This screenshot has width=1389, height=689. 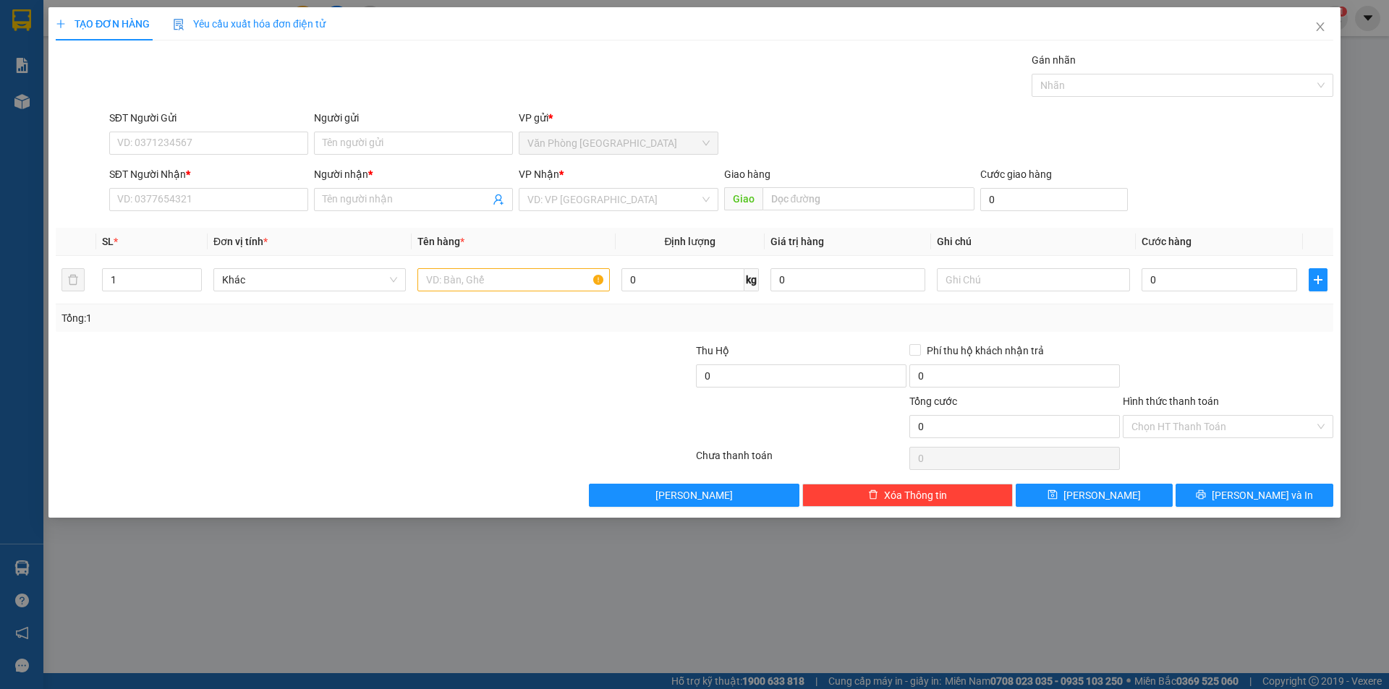 I want to click on span: Xóa Thông tin, so click(x=915, y=495).